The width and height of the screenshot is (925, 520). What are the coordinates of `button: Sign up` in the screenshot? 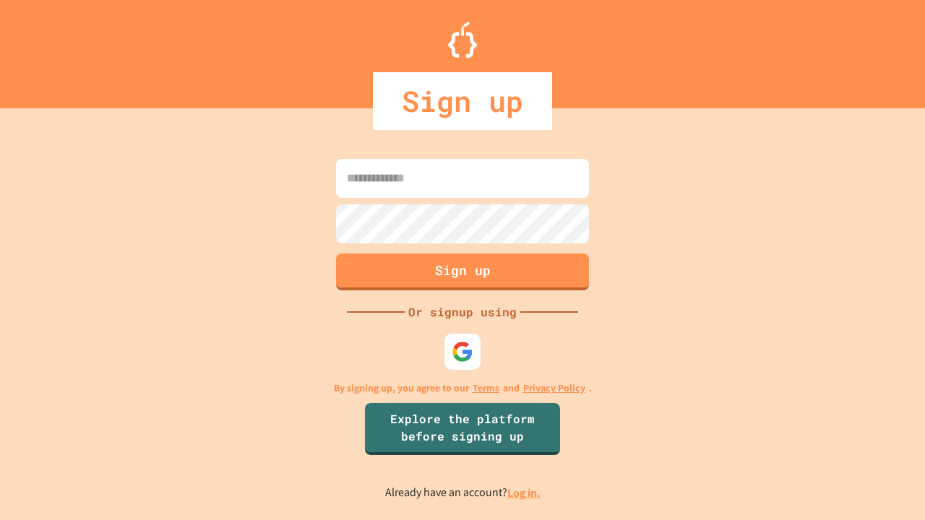 It's located at (462, 272).